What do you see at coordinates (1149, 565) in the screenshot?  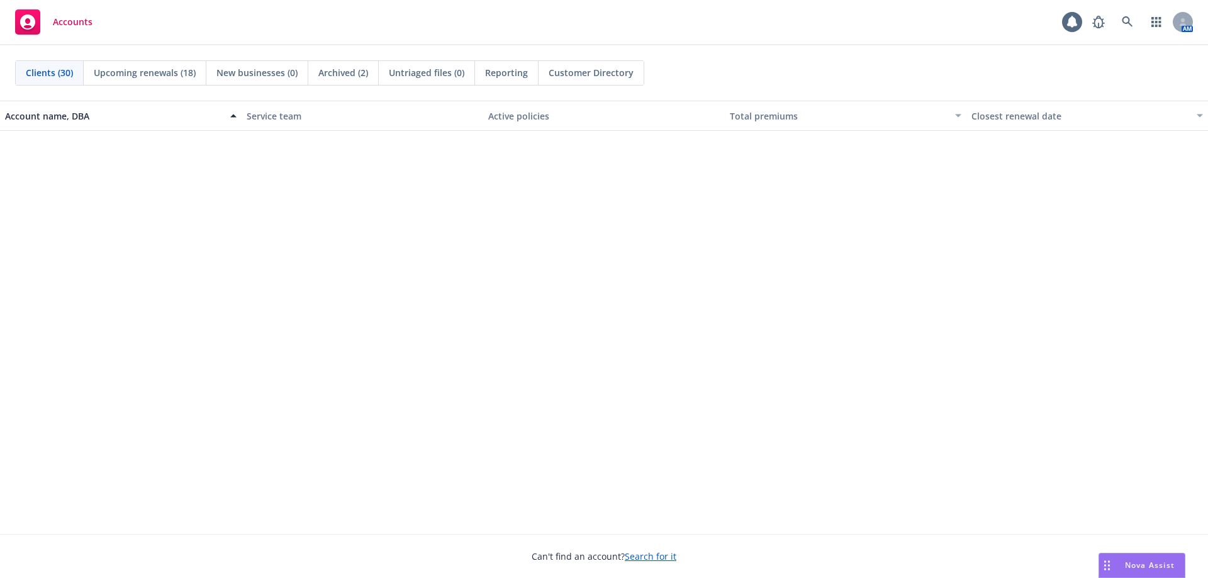 I see `span: Nova Assist` at bounding box center [1149, 565].